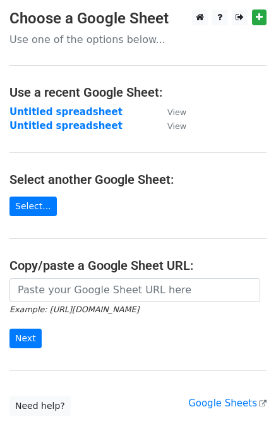 The width and height of the screenshot is (276, 426). I want to click on h4: Select another Google Sheet:, so click(138, 179).